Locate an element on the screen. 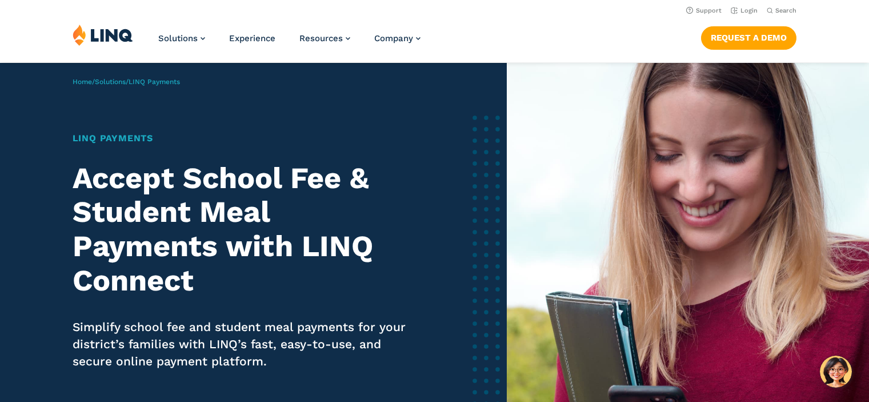 The image size is (869, 402). a: Support is located at coordinates (704, 10).